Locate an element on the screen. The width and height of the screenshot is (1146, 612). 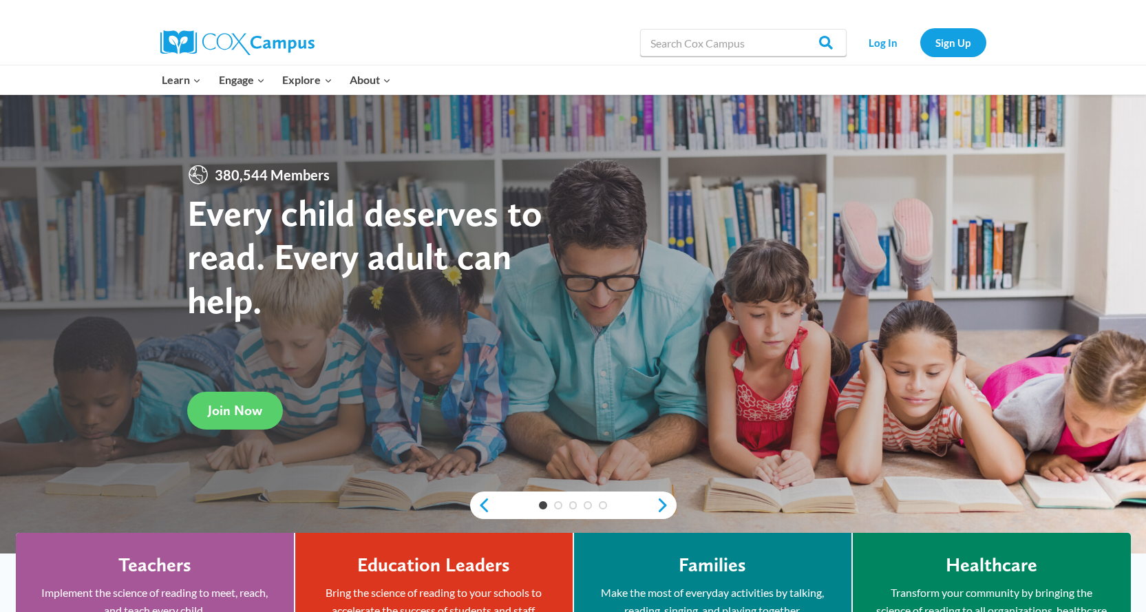
a: Join Now is located at coordinates (235, 410).